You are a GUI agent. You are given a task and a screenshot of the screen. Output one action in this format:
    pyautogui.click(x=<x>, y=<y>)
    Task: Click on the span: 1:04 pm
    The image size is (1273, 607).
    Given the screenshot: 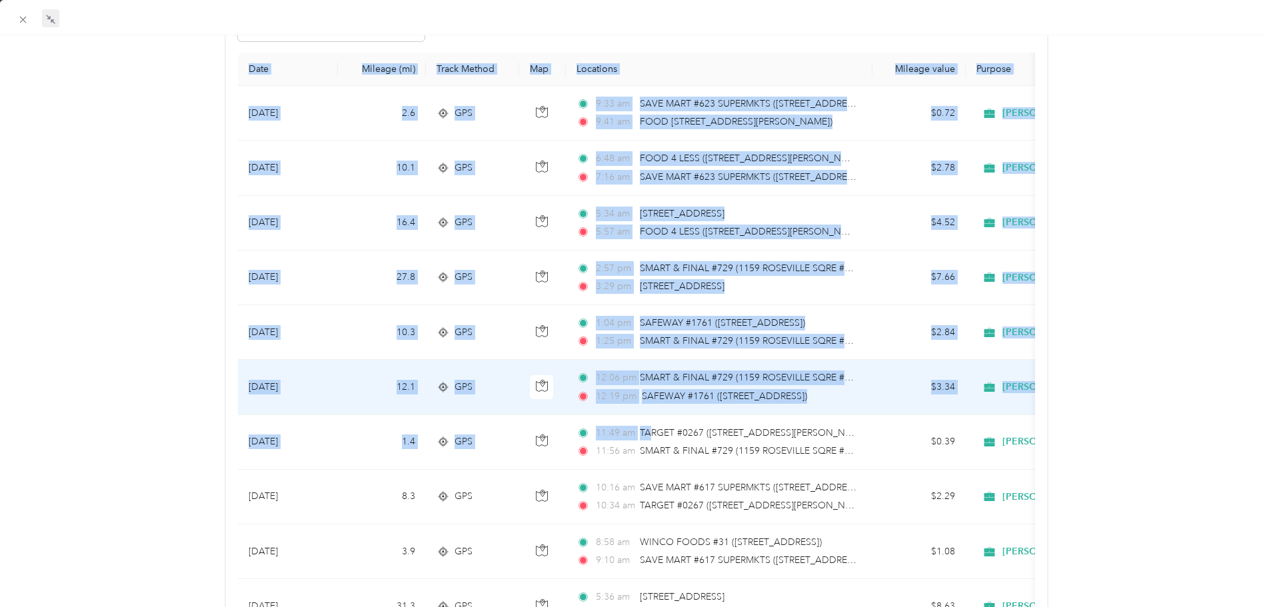 What is the action you would take?
    pyautogui.click(x=615, y=323)
    